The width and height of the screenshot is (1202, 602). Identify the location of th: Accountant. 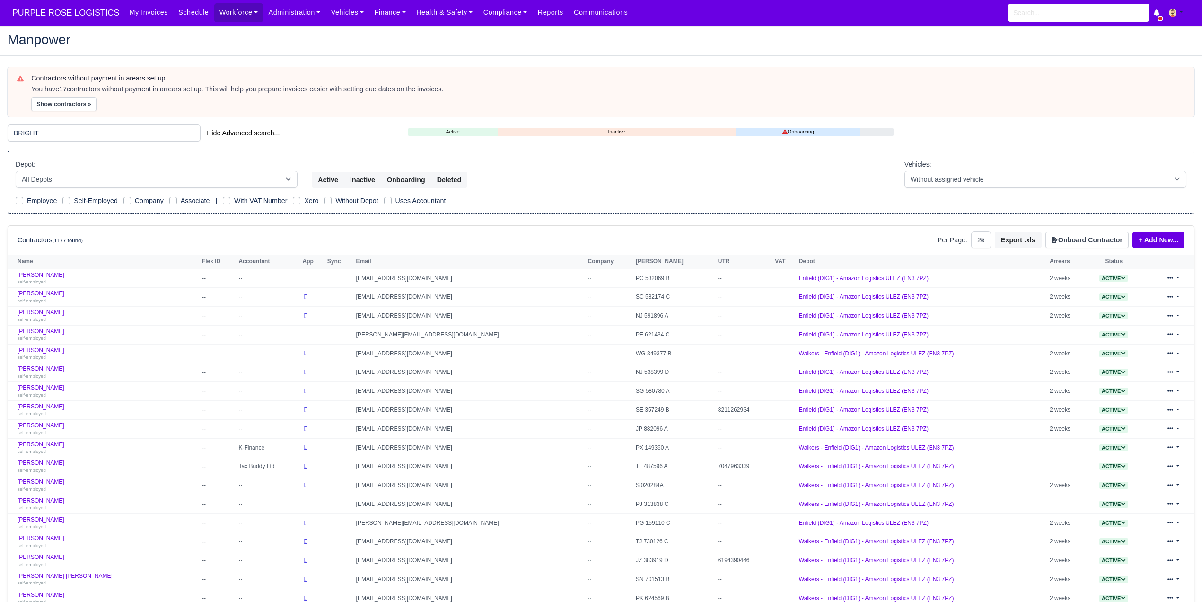
(268, 262).